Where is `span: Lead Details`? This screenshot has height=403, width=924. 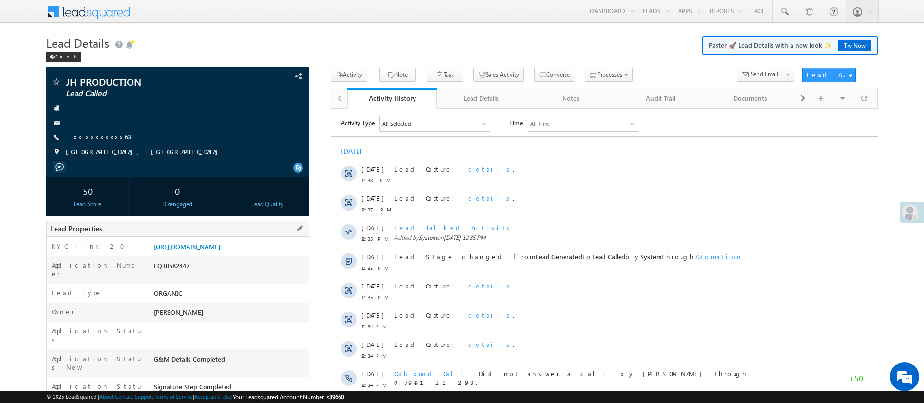
span: Lead Details is located at coordinates (77, 43).